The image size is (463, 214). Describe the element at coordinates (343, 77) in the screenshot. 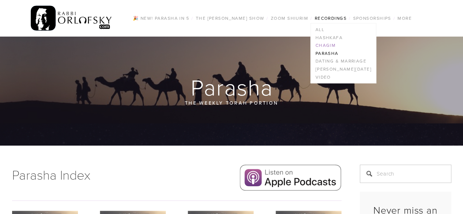

I see `a: Video` at that location.